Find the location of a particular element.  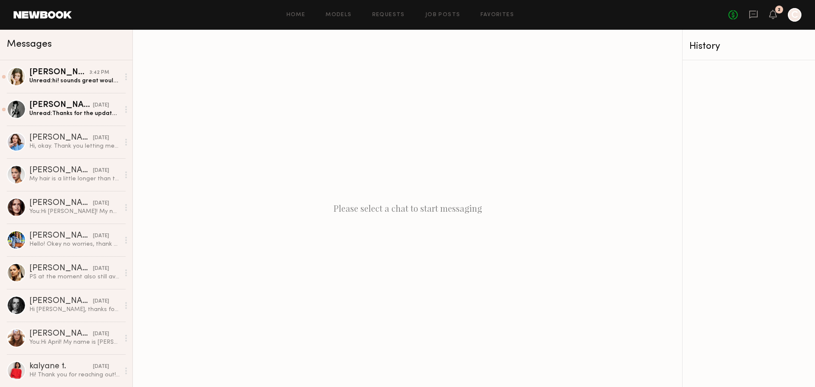

a: Favorites is located at coordinates (497, 15).